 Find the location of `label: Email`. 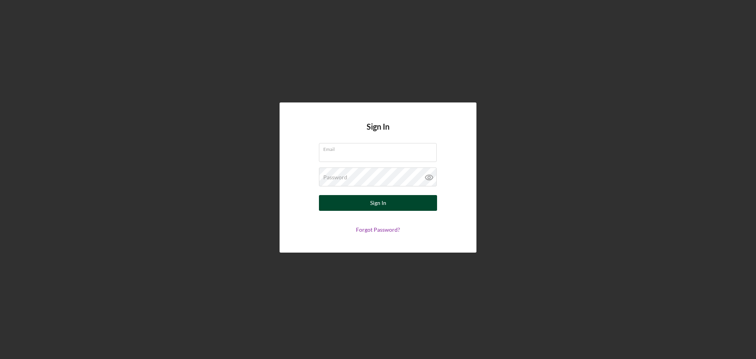

label: Email is located at coordinates (380, 148).